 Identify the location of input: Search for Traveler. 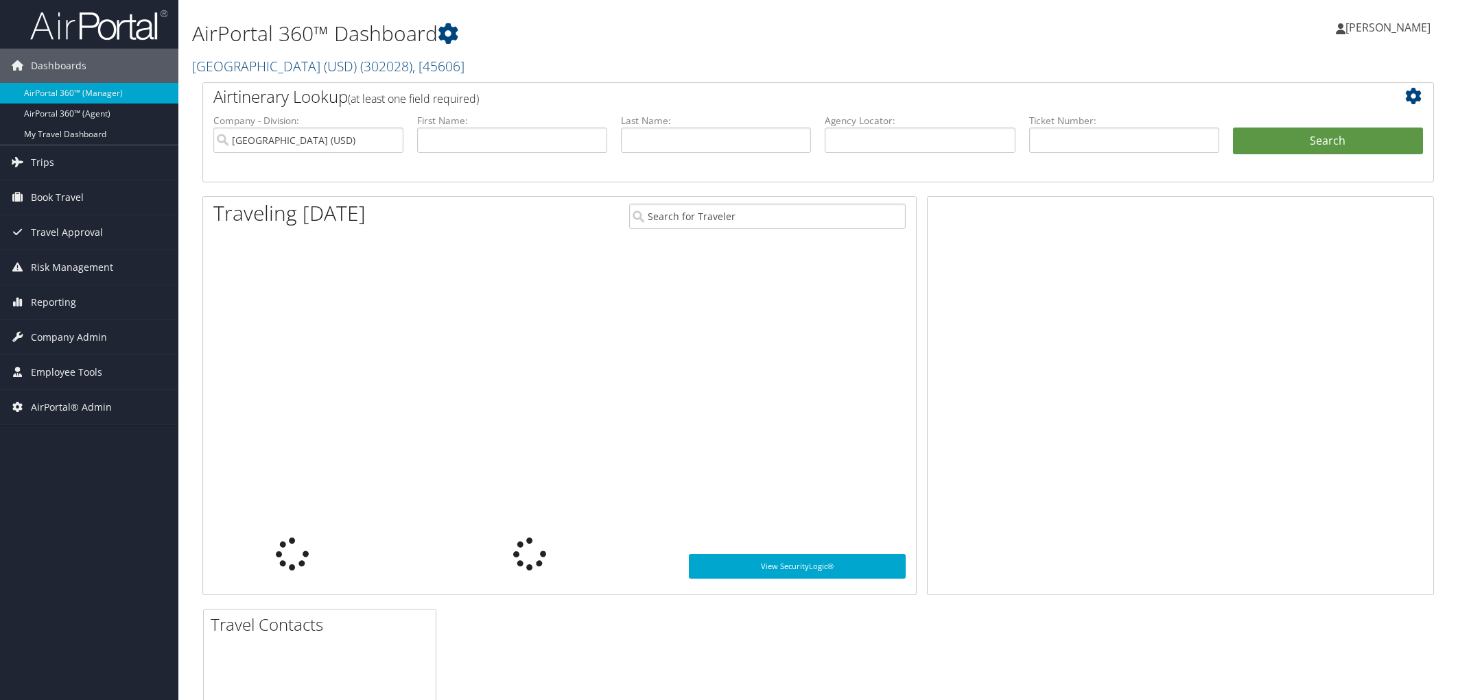
(767, 216).